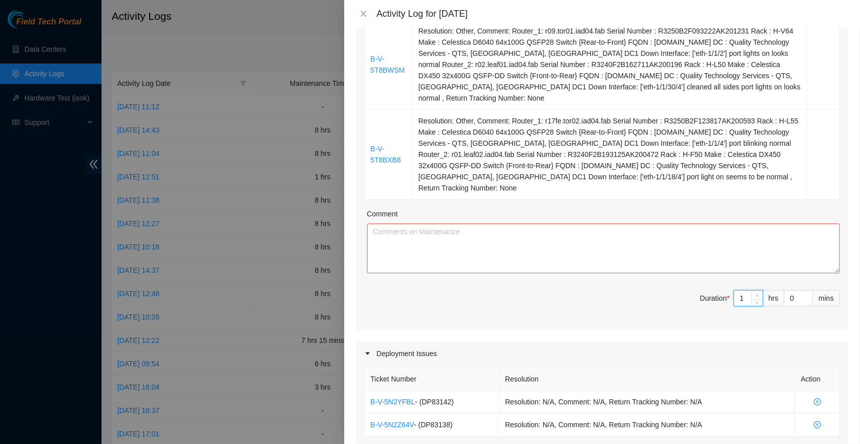  Describe the element at coordinates (433, 425) in the screenshot. I see `span: - ( DP83138 )` at that location.